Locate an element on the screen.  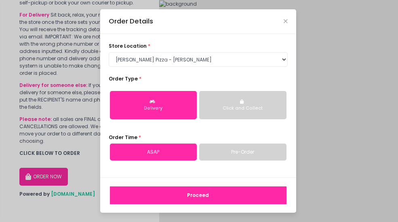
div: Click and Collect is located at coordinates (243, 108).